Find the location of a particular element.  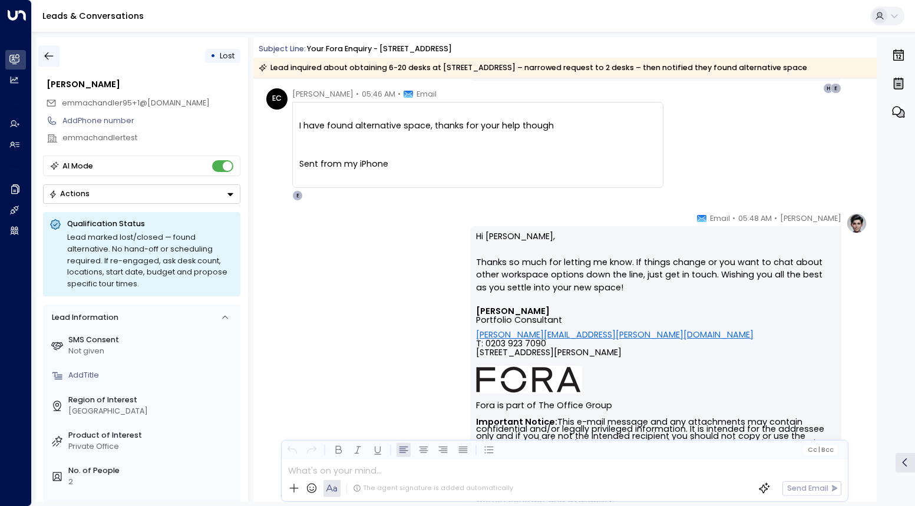

div: Not given is located at coordinates (152, 351).